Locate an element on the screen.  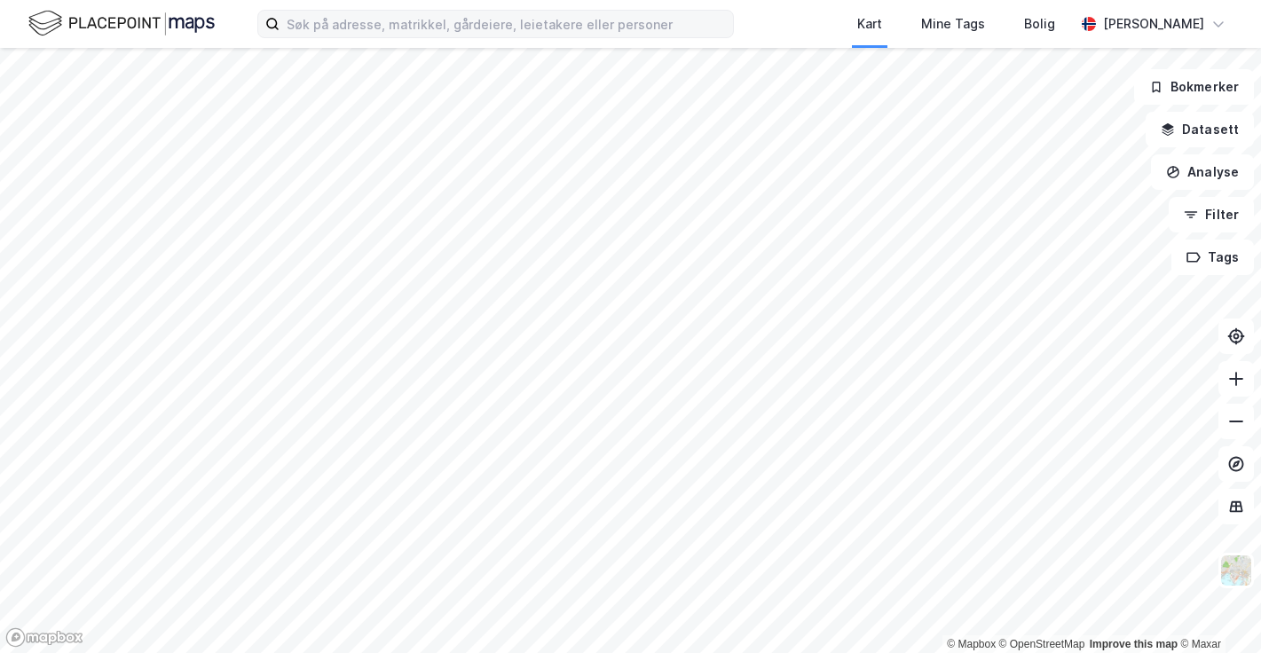
button: Datasett is located at coordinates (1200, 130).